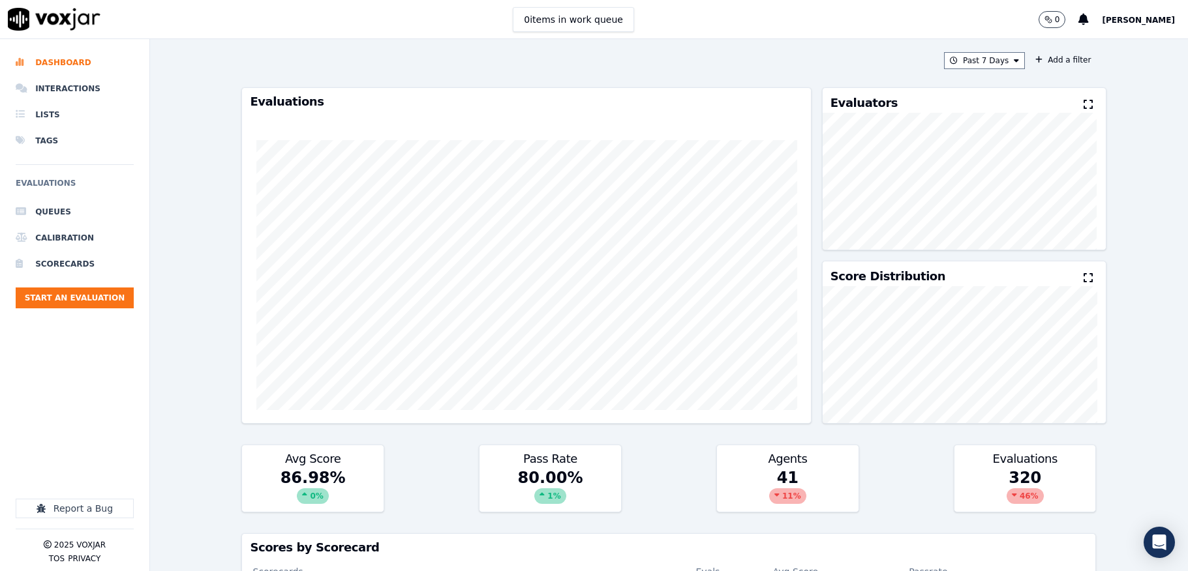  What do you see at coordinates (550, 490) in the screenshot?
I see `div: 80.00 %` at bounding box center [550, 490].